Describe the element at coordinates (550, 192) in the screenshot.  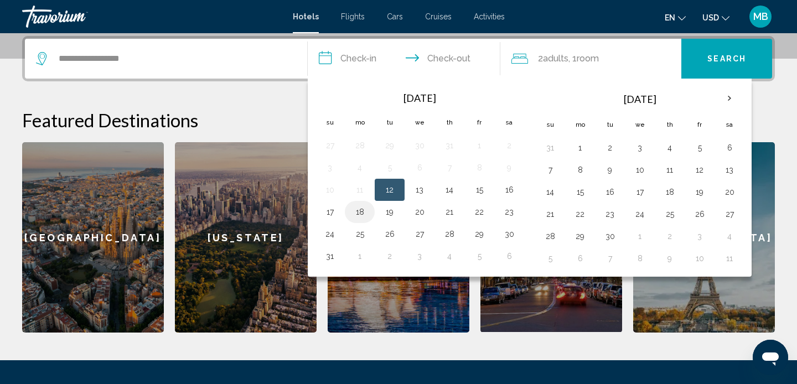
I see `button: Day 14` at that location.